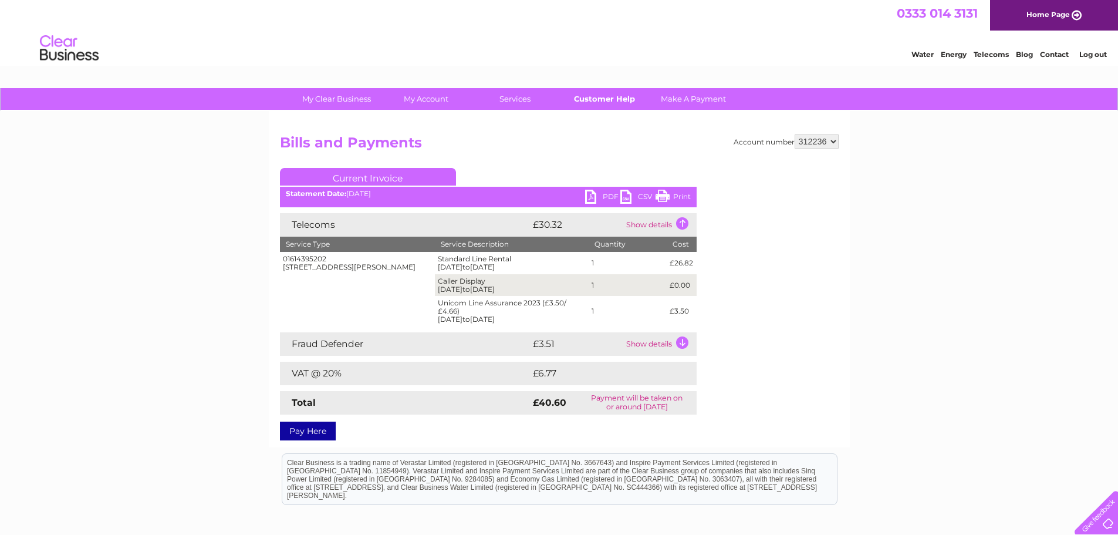  What do you see at coordinates (576, 344) in the screenshot?
I see `td: £3.51` at bounding box center [576, 344].